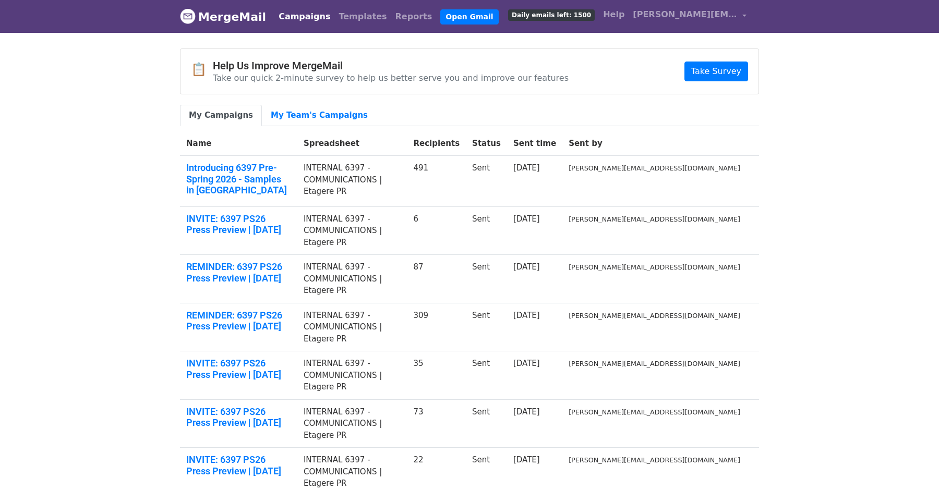 The width and height of the screenshot is (939, 490). Describe the element at coordinates (221, 115) in the screenshot. I see `a: My Campaigns` at that location.